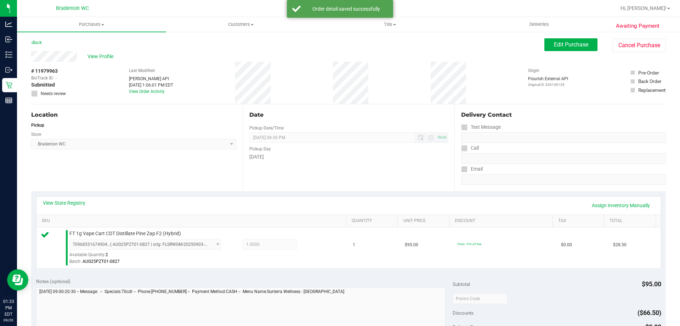  I want to click on span: Subtotal, so click(461, 284).